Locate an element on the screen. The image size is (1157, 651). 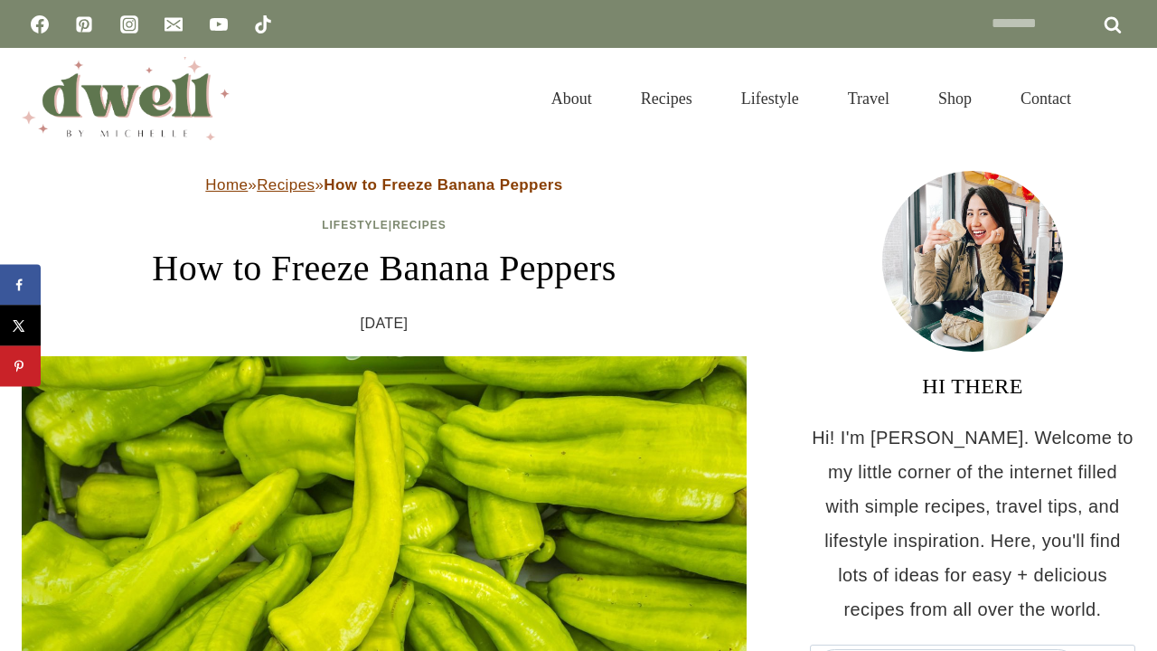
button: View Search Form is located at coordinates (1120, 99).